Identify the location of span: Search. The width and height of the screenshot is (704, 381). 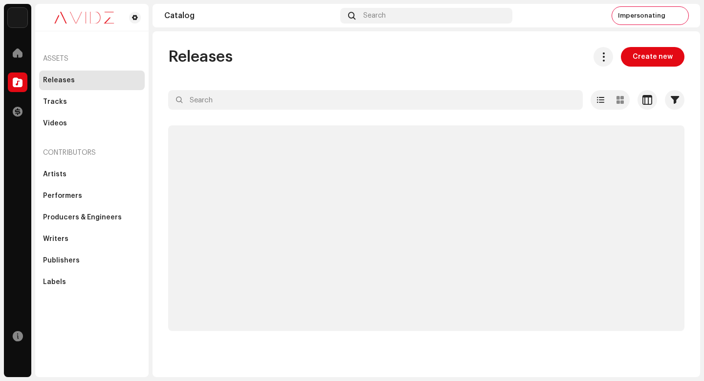
(375, 16).